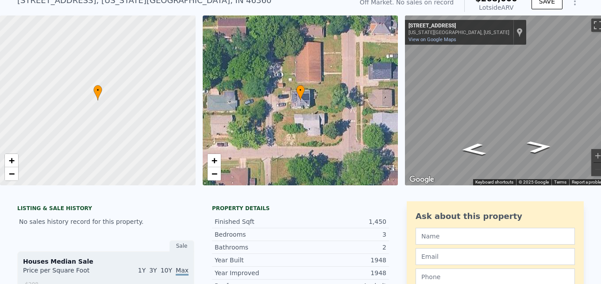  Describe the element at coordinates (422, 180) in the screenshot. I see `a: Open this area in Google Maps (opens a new window)` at that location.